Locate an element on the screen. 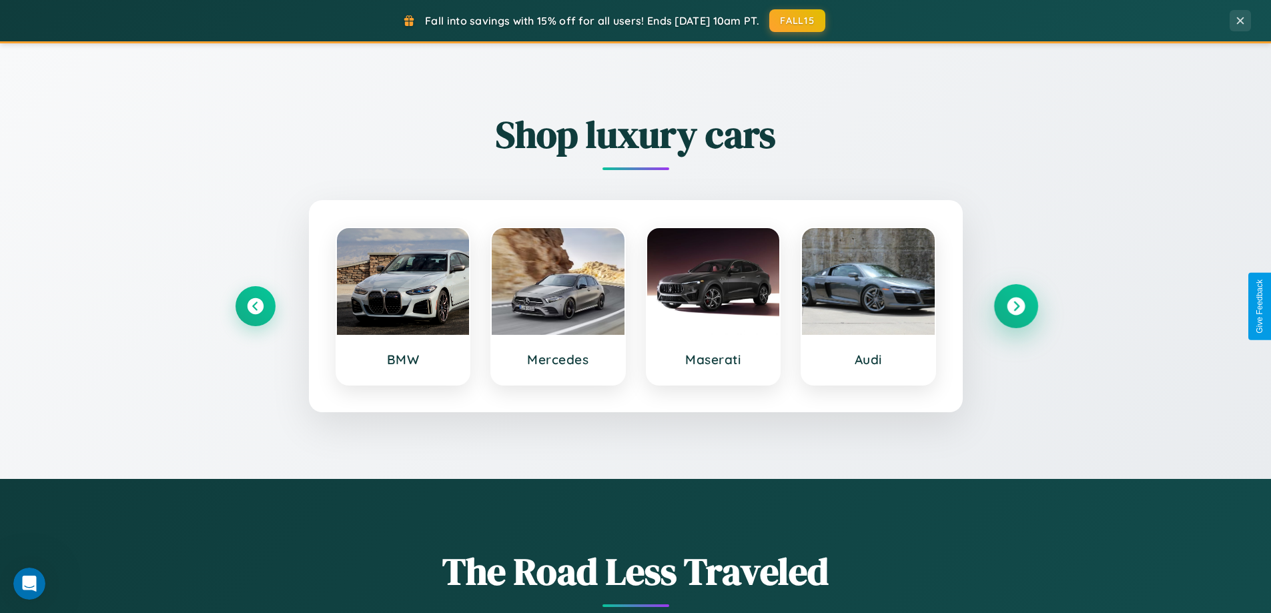  h2: Shop luxury cars is located at coordinates (636, 134).